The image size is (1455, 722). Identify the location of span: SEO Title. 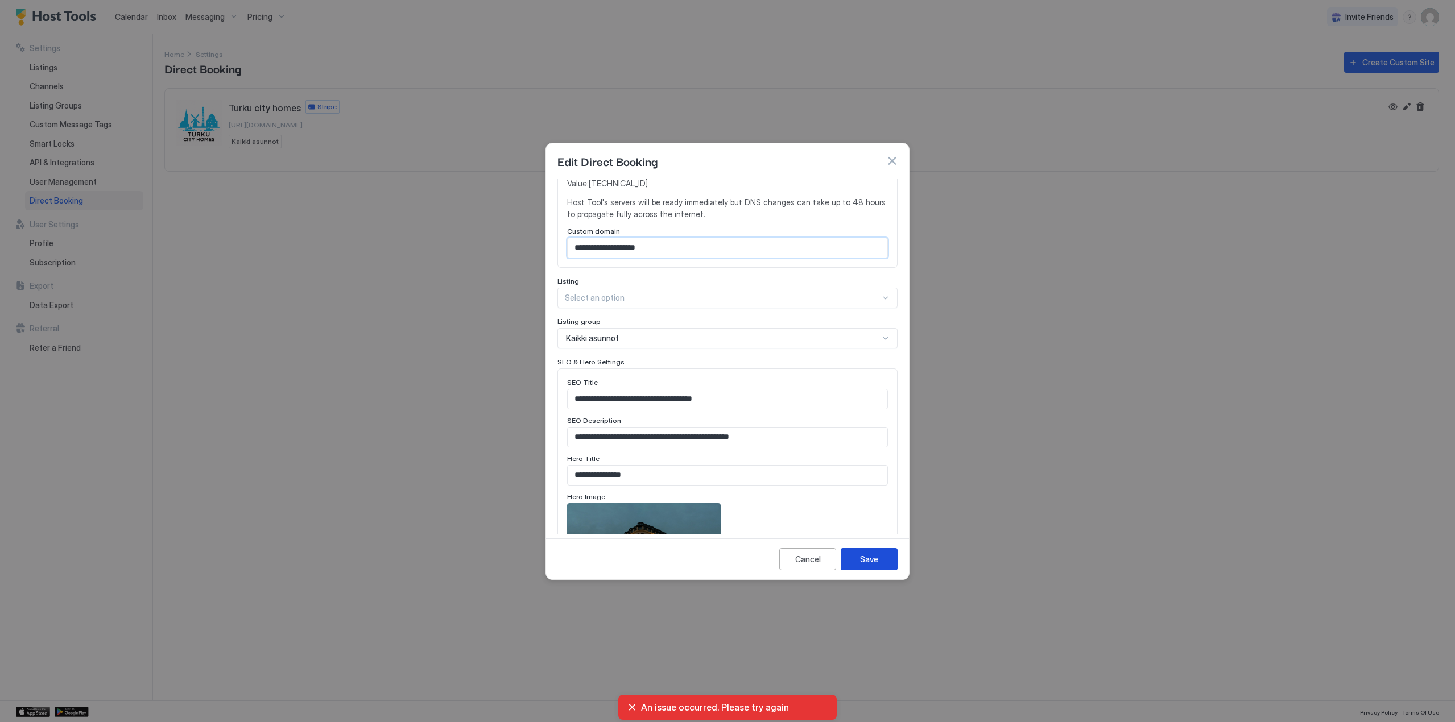
(582, 382).